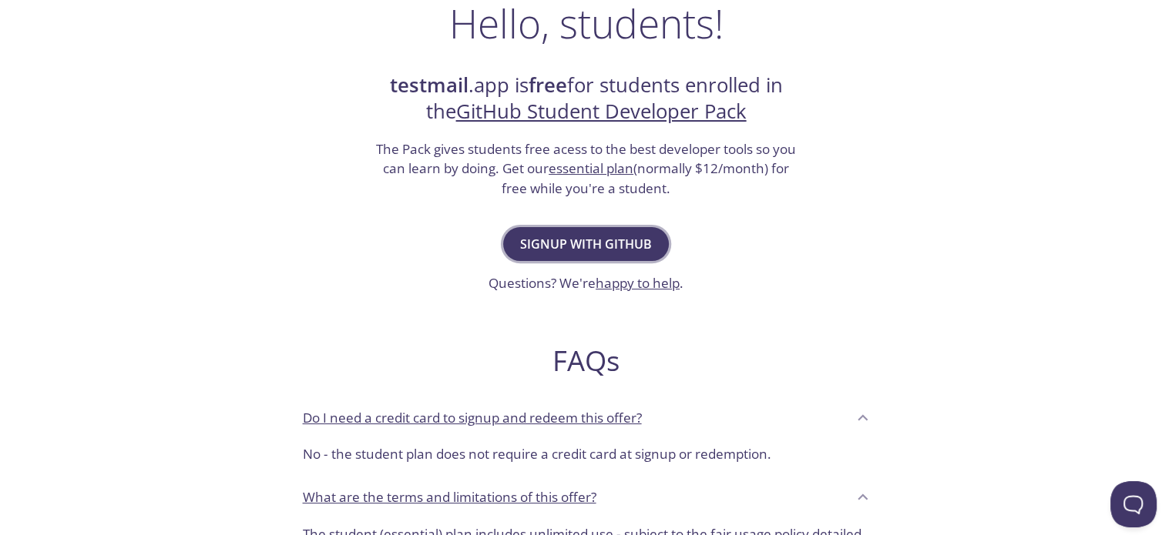  What do you see at coordinates (586, 99) in the screenshot?
I see `h2: .app is for students enrolled in the` at bounding box center [586, 99].